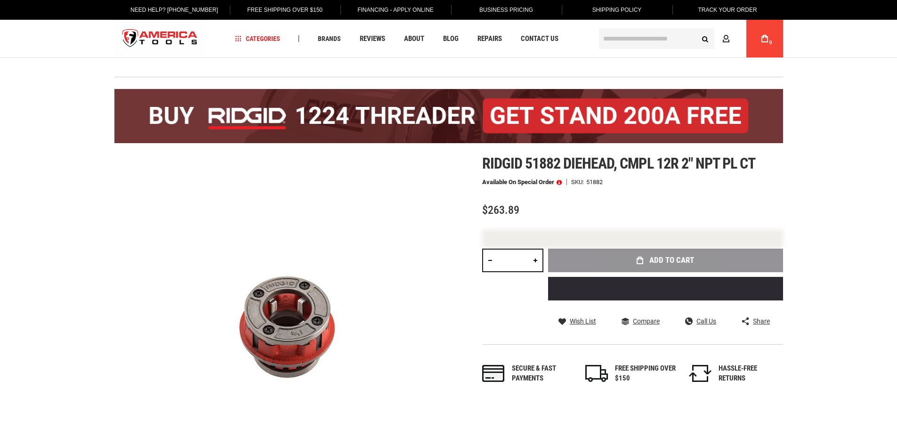 The width and height of the screenshot is (897, 429). I want to click on div: HASSLE-FREE RETURNS, so click(749, 373).